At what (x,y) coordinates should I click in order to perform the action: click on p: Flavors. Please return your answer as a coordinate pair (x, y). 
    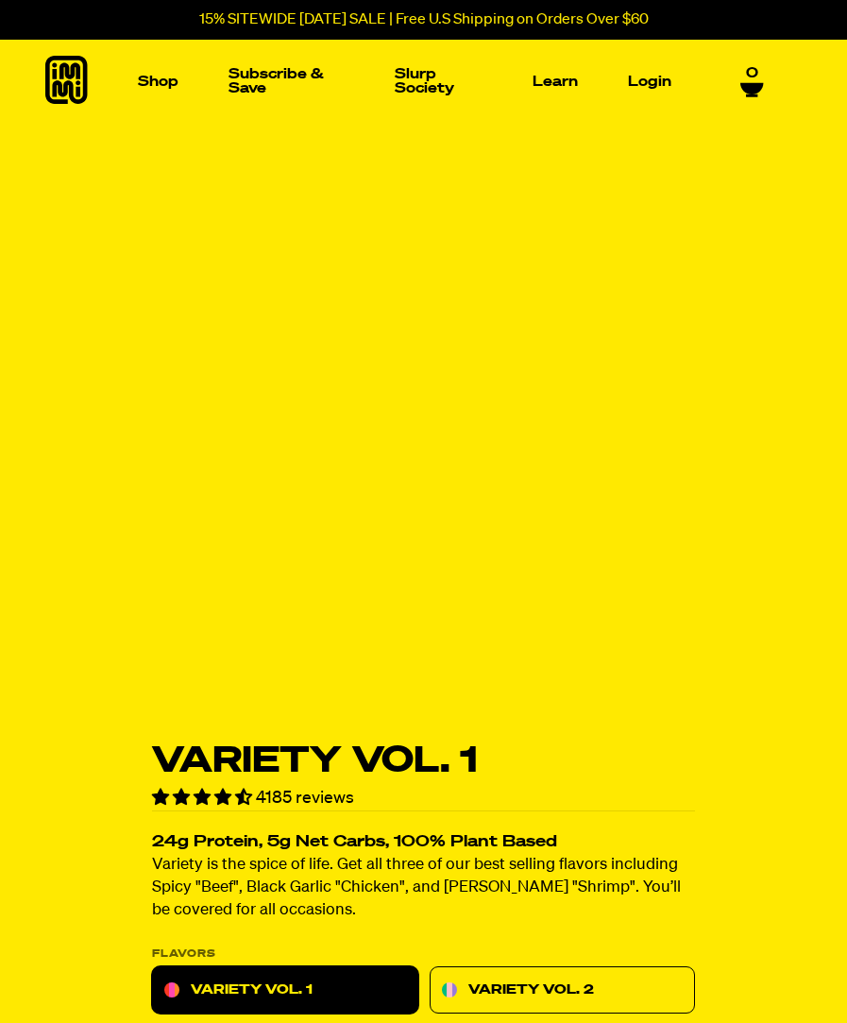
    Looking at the image, I should click on (423, 953).